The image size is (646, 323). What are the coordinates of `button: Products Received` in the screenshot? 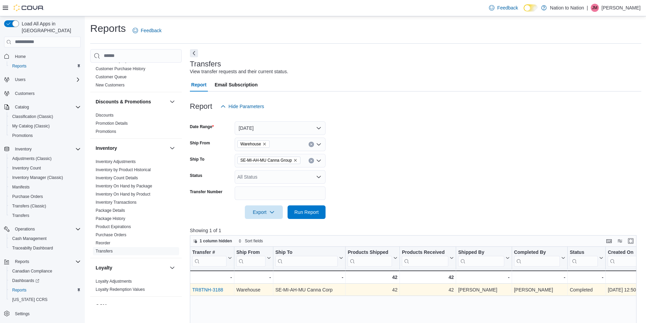 It's located at (428, 258).